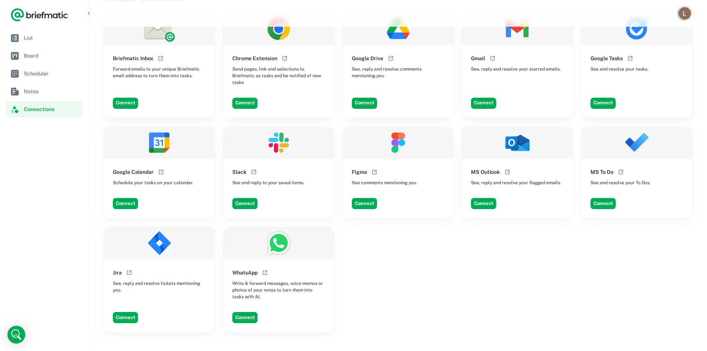  Describe the element at coordinates (279, 142) in the screenshot. I see `img: Slack` at that location.